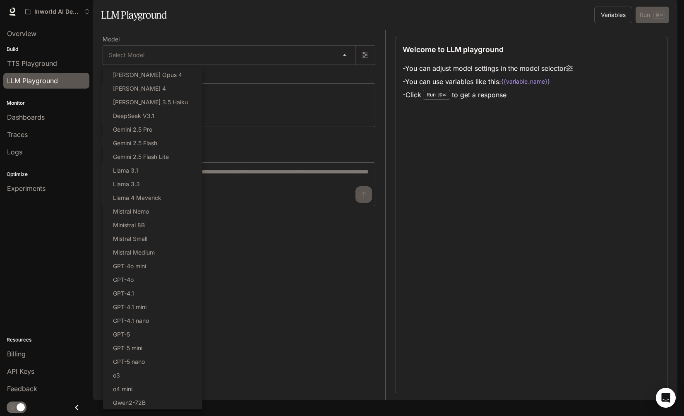  What do you see at coordinates (123, 293) in the screenshot?
I see `p: GPT-4.1` at bounding box center [123, 293].